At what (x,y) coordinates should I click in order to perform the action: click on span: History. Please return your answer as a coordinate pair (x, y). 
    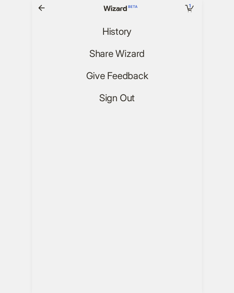
    Looking at the image, I should click on (117, 32).